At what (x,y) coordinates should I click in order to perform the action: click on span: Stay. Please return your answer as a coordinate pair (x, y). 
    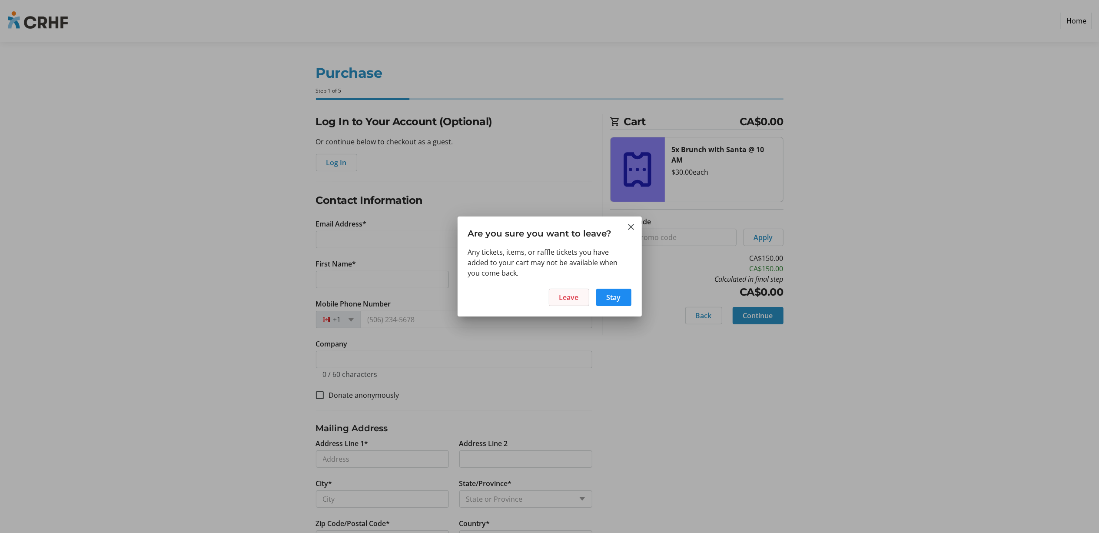
    Looking at the image, I should click on (614, 297).